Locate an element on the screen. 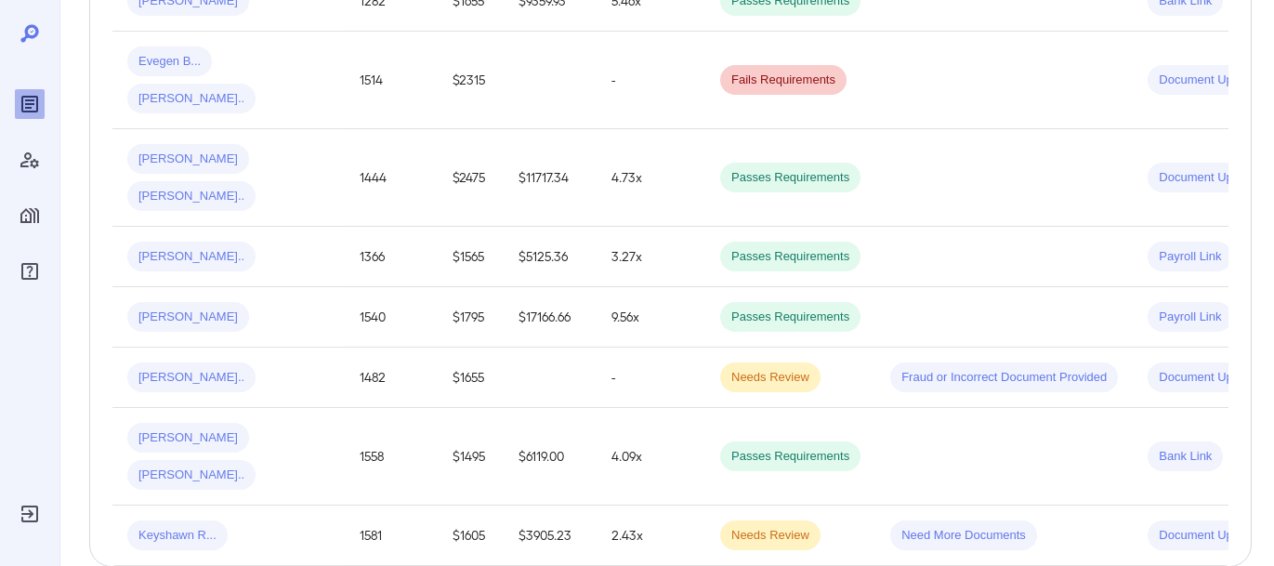 The width and height of the screenshot is (1274, 566). td: 1558 is located at coordinates (391, 456).